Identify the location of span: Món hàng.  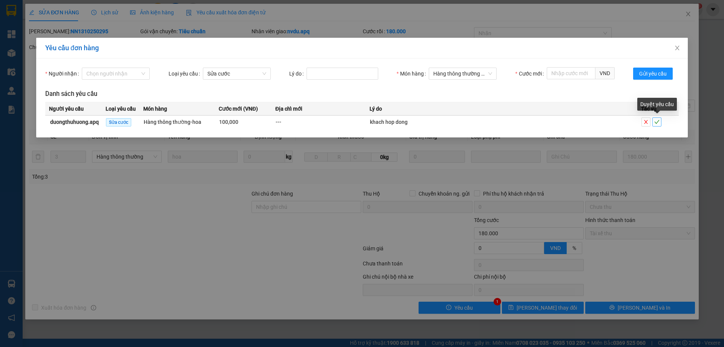
(155, 109).